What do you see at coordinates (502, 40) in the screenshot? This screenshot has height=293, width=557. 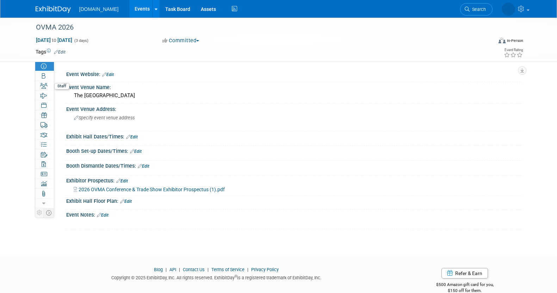 I see `img: Format-Inperson.png` at bounding box center [502, 40].